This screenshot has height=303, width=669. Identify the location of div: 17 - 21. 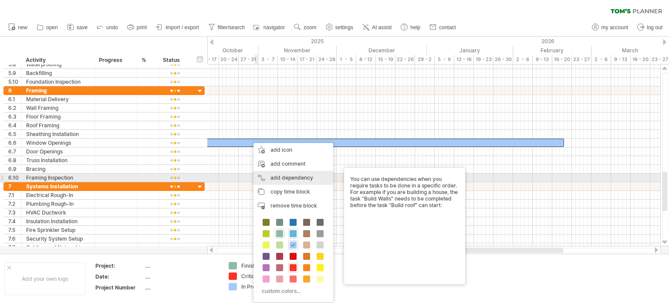
(307, 59).